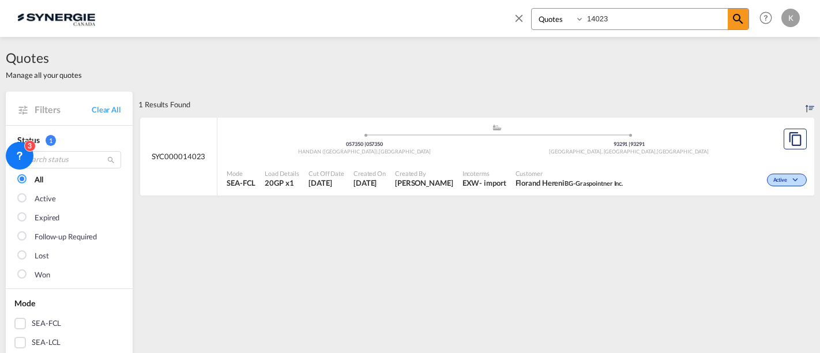 This screenshot has height=353, width=820. What do you see at coordinates (471, 183) in the screenshot?
I see `div: EXW` at bounding box center [471, 183].